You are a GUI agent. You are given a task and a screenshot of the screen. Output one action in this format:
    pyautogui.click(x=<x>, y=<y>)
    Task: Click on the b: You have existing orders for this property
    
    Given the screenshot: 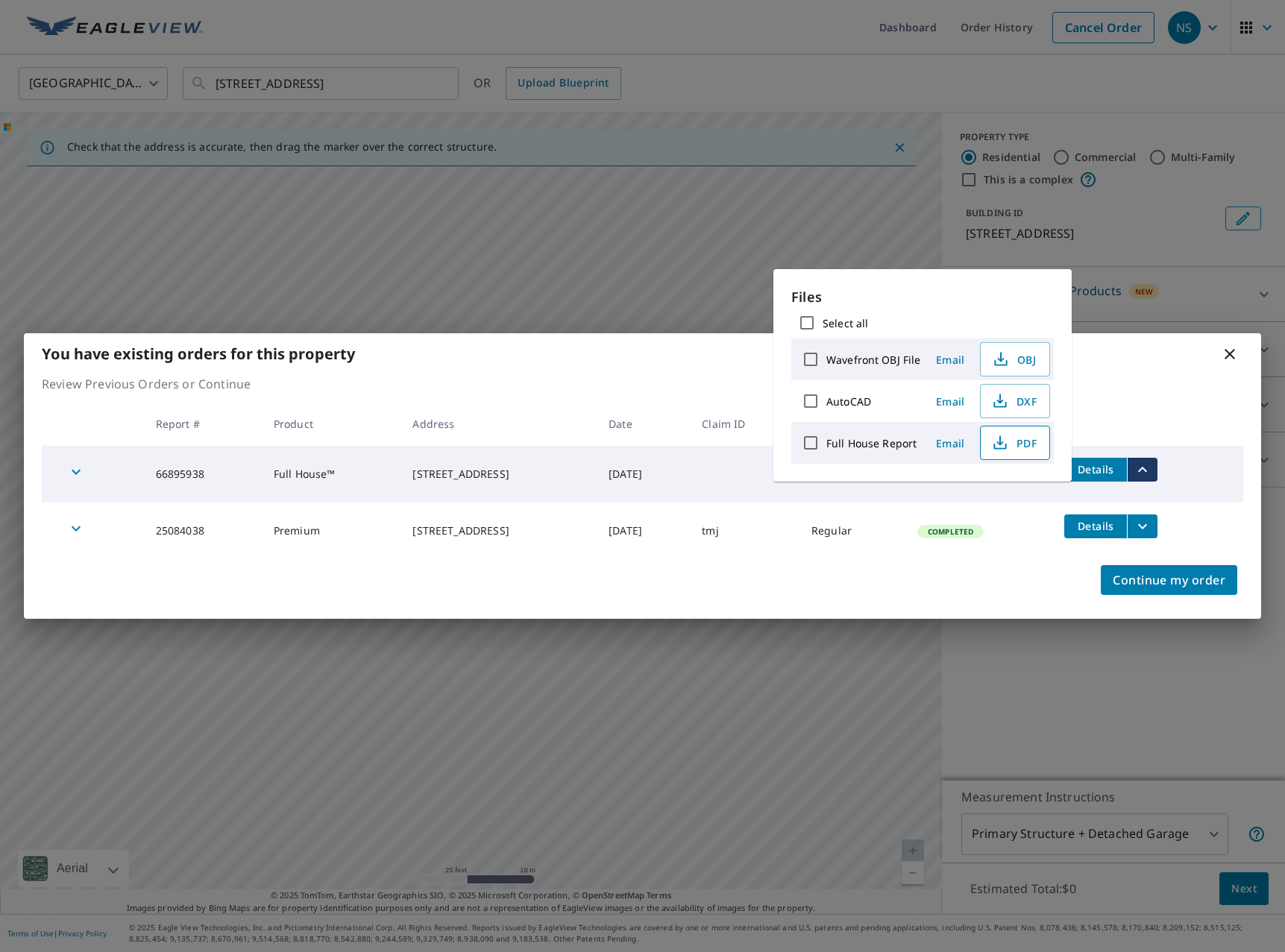 What is the action you would take?
    pyautogui.click(x=198, y=354)
    